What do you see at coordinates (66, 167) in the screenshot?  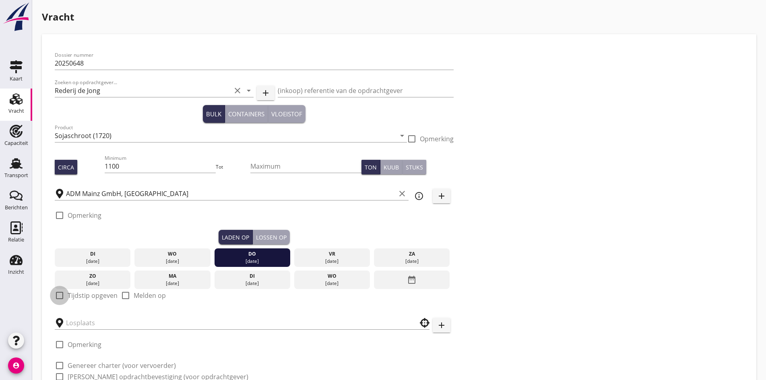 I see `div: Circa` at bounding box center [66, 167].